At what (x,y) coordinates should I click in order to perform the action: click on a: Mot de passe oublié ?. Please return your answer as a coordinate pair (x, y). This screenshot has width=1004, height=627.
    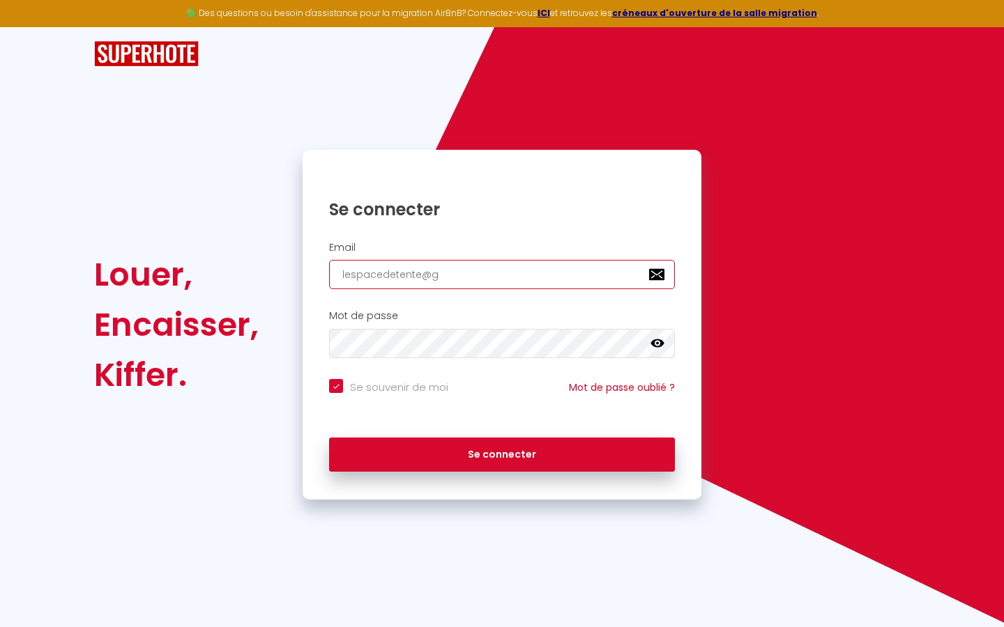
    Looking at the image, I should click on (622, 388).